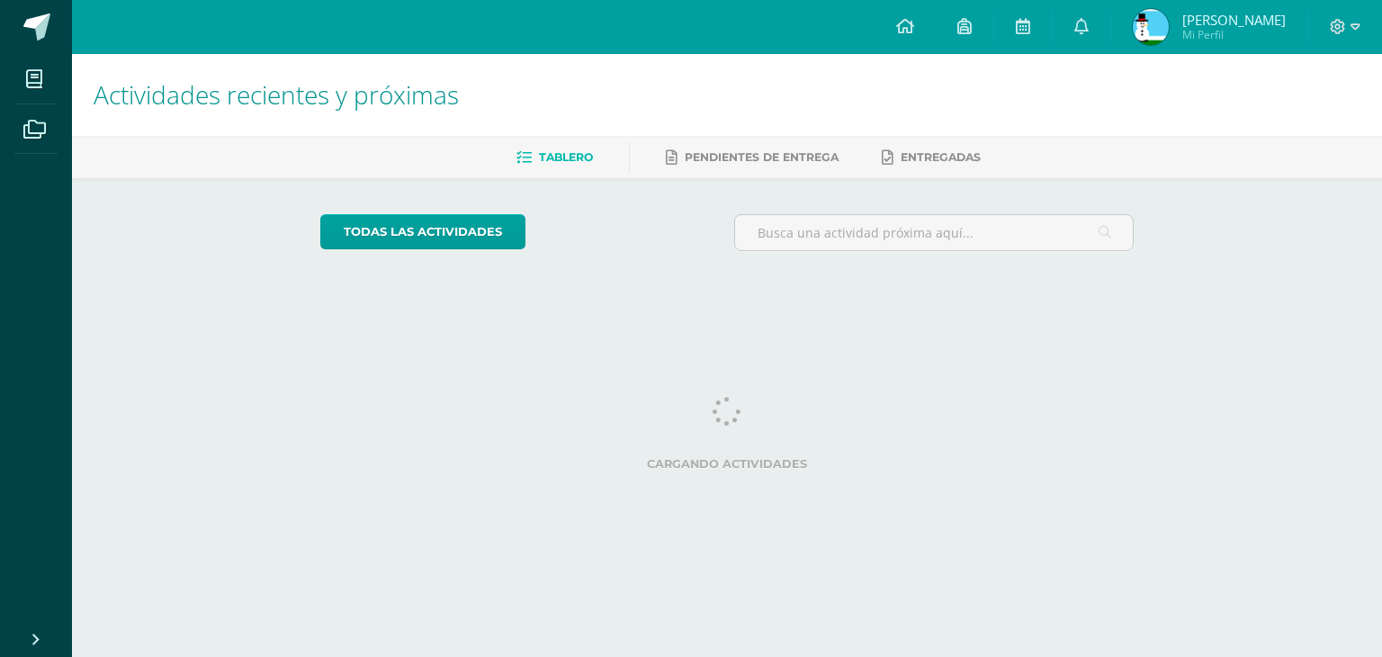  Describe the element at coordinates (1150, 27) in the screenshot. I see `img: d643ff9af526ead6fe71a30a5d5a0560.png` at that location.